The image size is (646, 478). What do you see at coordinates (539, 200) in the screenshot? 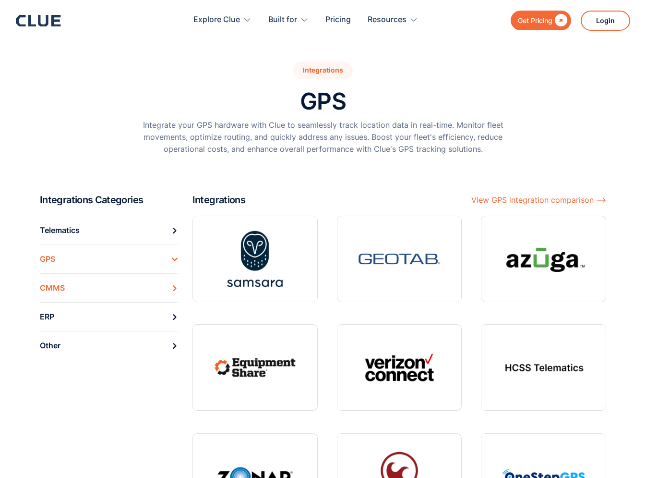
I see `div: View GPS integration comparison ⟶` at bounding box center [539, 200].